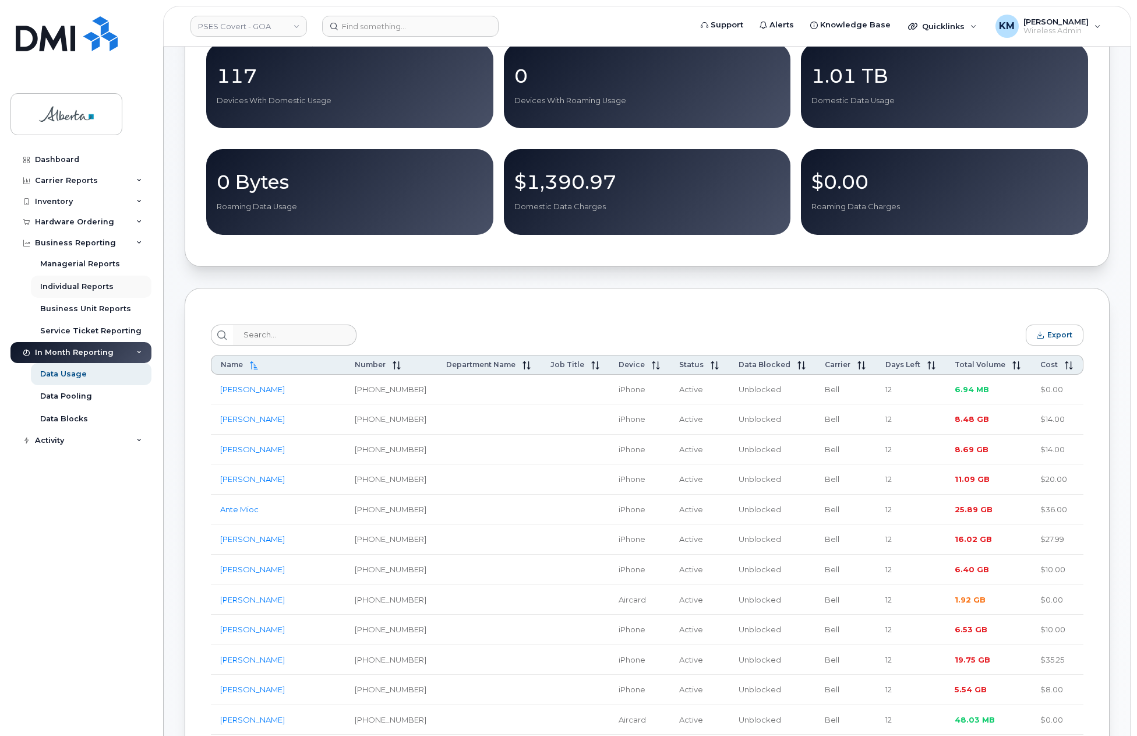 Image resolution: width=1137 pixels, height=736 pixels. What do you see at coordinates (972, 659) in the screenshot?
I see `span: 19.75 GB` at bounding box center [972, 659].